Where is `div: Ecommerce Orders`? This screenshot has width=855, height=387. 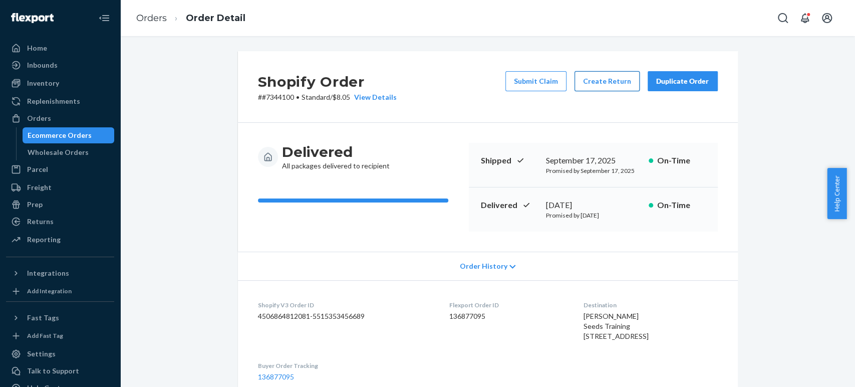
div: Ecommerce Orders is located at coordinates (60, 135).